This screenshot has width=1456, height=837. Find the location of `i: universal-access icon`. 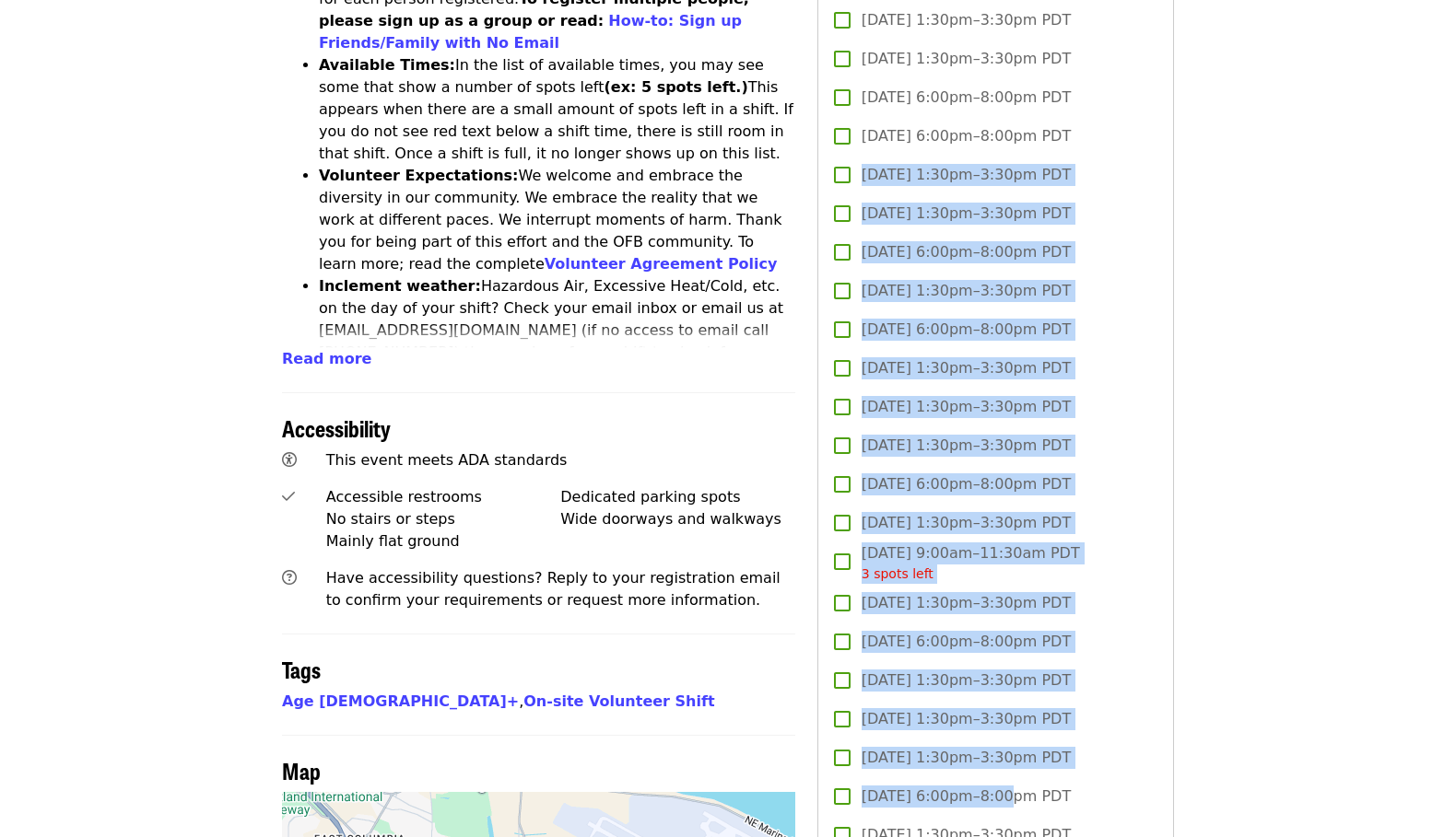

i: universal-access icon is located at coordinates (290, 460).